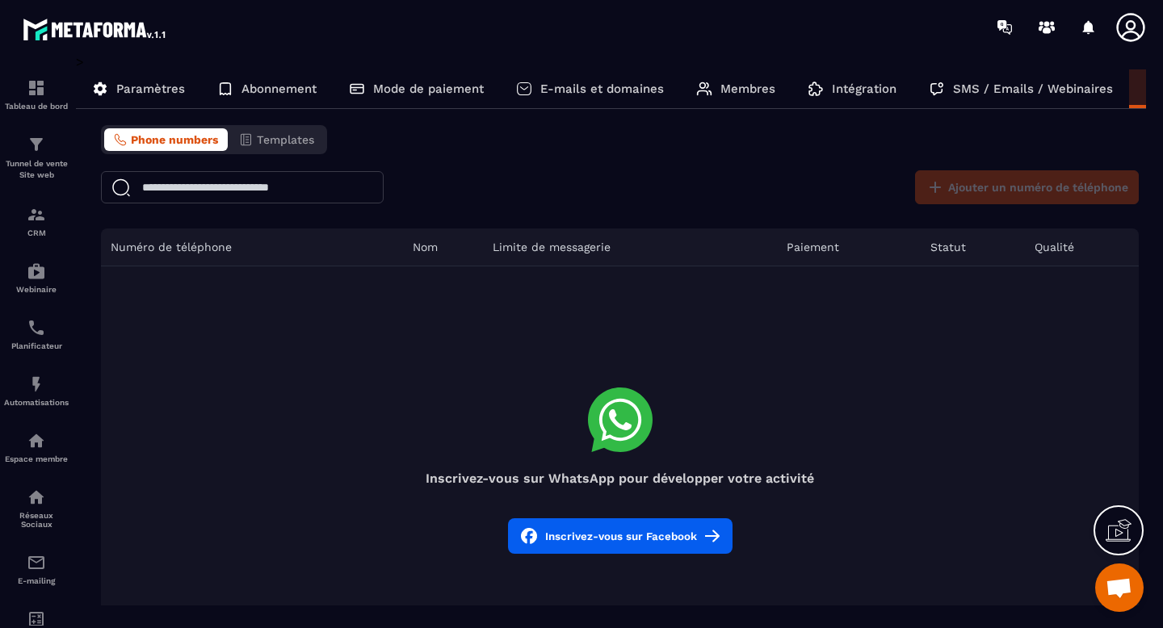 Image resolution: width=1163 pixels, height=628 pixels. What do you see at coordinates (619, 478) in the screenshot?
I see `h4: Inscrivez-vous sur WhatsApp pour développer votre activité` at bounding box center [619, 478].